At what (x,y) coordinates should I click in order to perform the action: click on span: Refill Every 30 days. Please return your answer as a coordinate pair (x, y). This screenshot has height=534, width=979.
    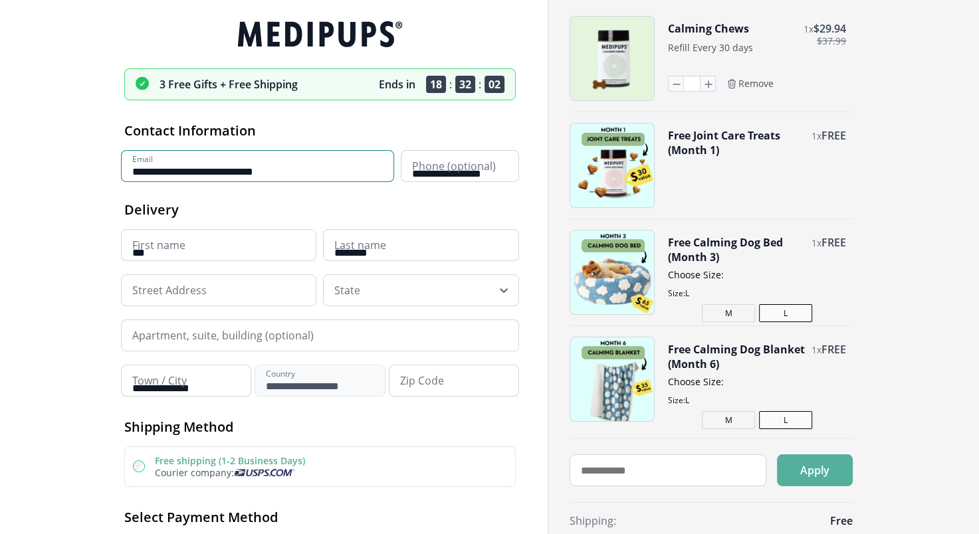
    Looking at the image, I should click on (710, 47).